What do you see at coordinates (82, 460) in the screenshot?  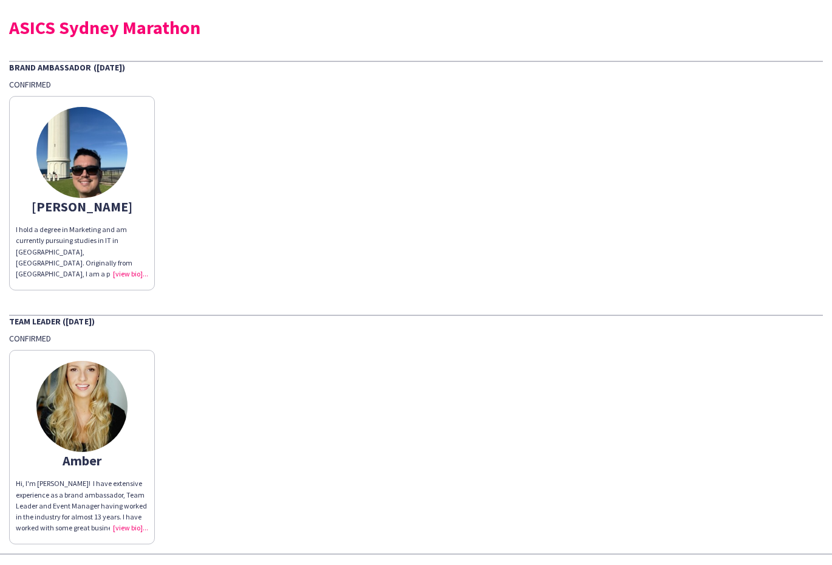 I see `div: Amber` at bounding box center [82, 460].